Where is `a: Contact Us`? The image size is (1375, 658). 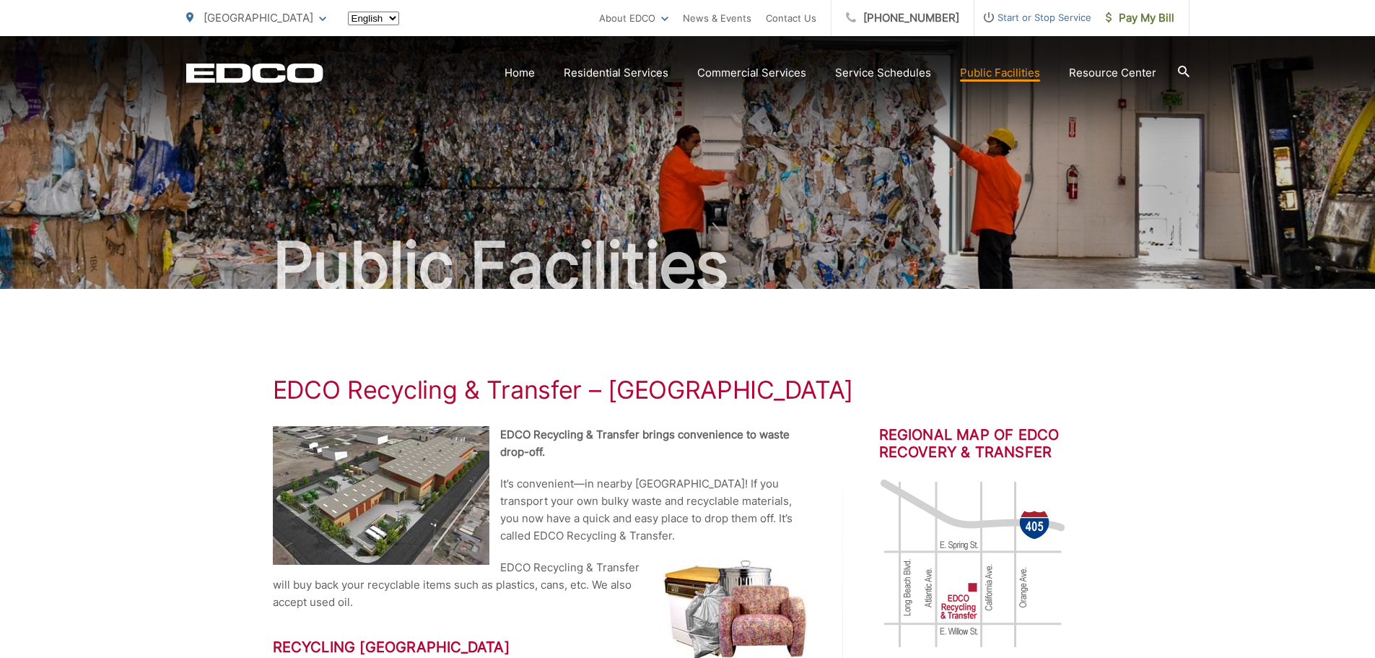
a: Contact Us is located at coordinates (791, 18).